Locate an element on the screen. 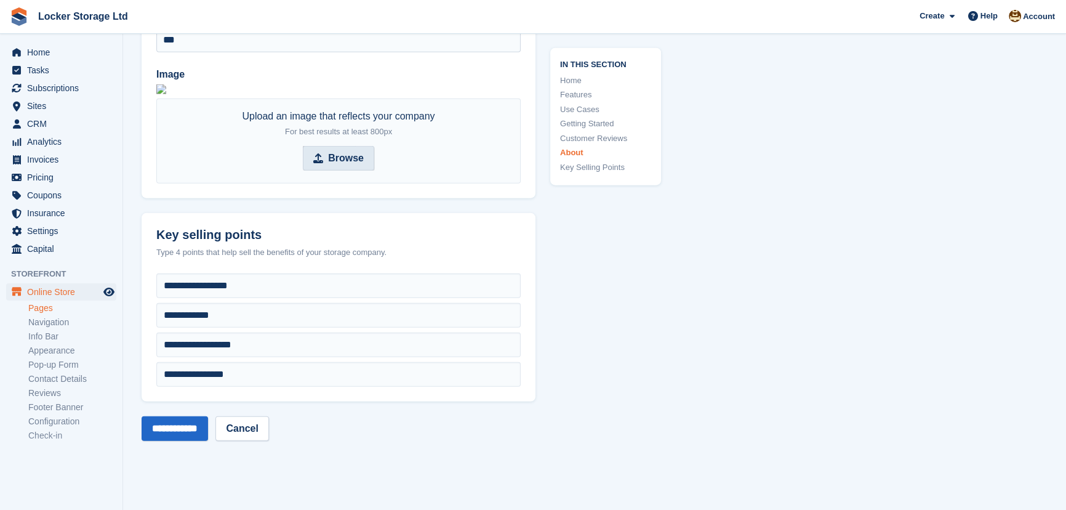 This screenshot has width=1066, height=510. span: Help is located at coordinates (989, 16).